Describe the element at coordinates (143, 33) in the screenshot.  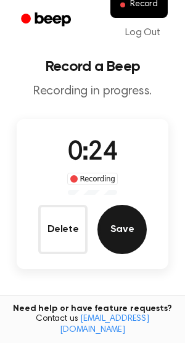
I see `a: Log Out` at that location.